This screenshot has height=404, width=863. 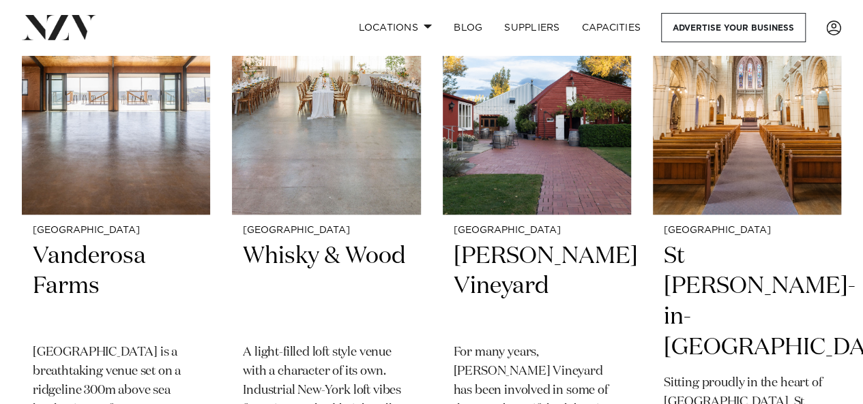 What do you see at coordinates (326, 287) in the screenshot?
I see `h2: Whisky & Wood` at bounding box center [326, 287].